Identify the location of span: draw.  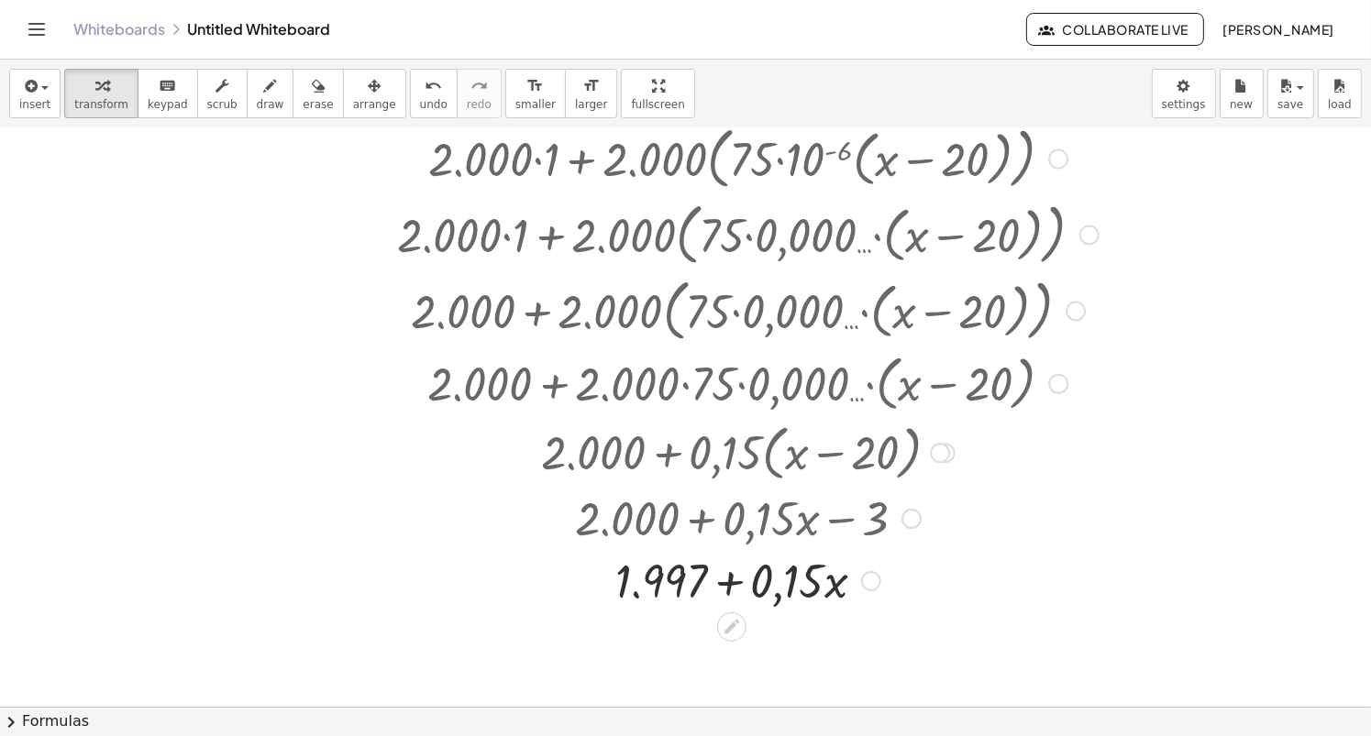
(270, 105).